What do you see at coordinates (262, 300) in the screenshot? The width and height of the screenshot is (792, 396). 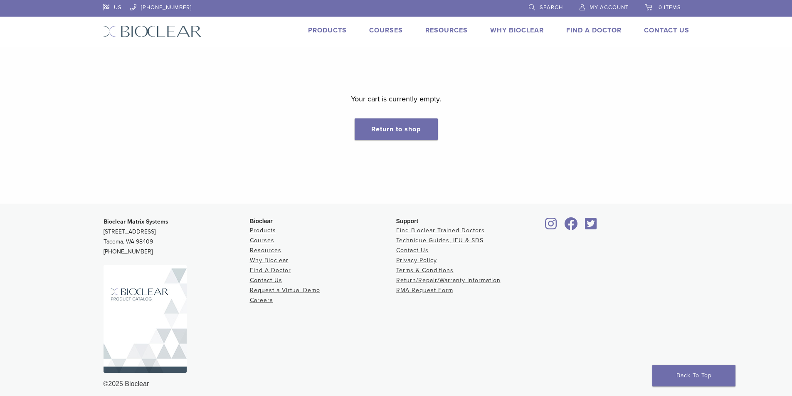 I see `a: Careers` at bounding box center [262, 300].